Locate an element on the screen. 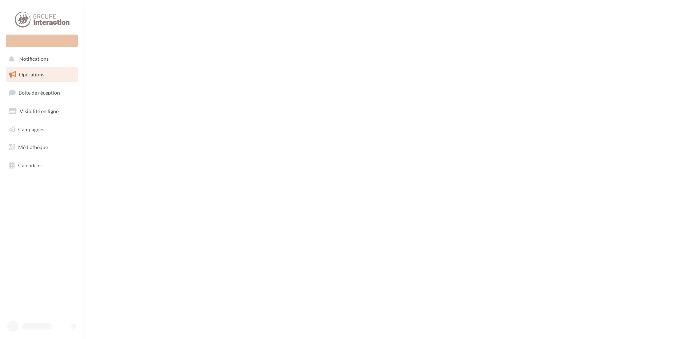 Image resolution: width=695 pixels, height=339 pixels. a: Opérations is located at coordinates (42, 75).